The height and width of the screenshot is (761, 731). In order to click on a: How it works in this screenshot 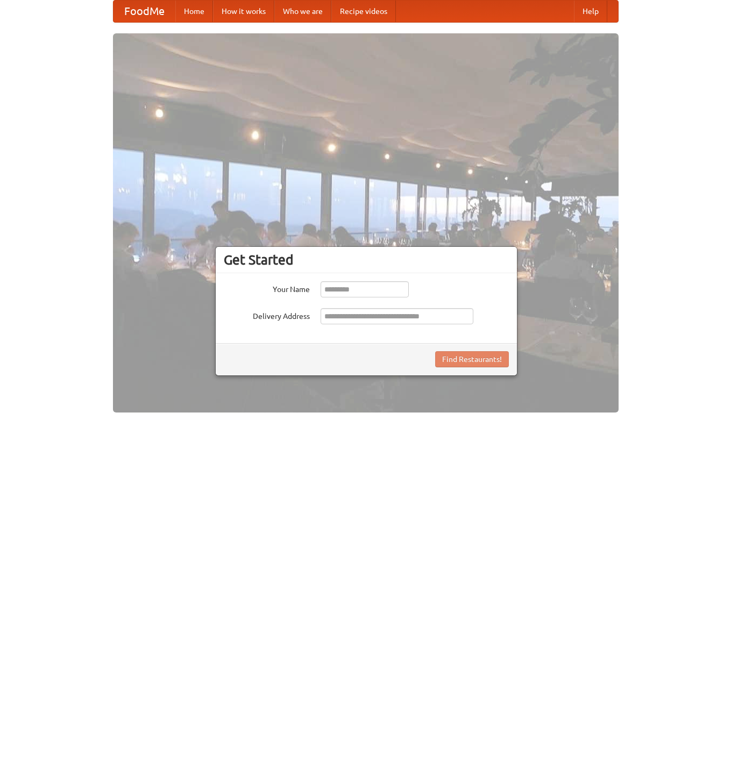, I will do `click(244, 11)`.